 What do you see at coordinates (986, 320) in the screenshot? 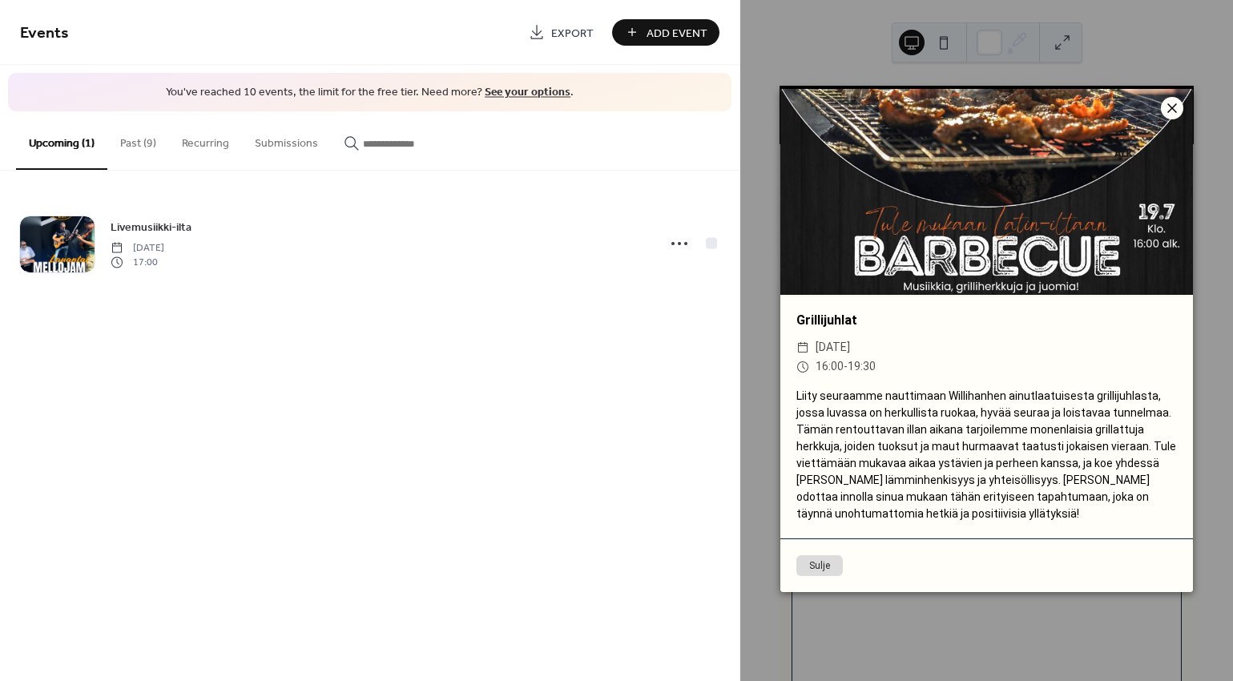
I see `div: Grillijuhlat` at bounding box center [986, 320].